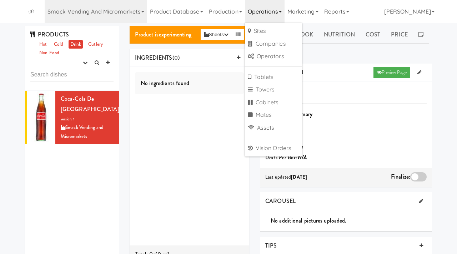  I want to click on span: INGREDIENTS, so click(154, 57).